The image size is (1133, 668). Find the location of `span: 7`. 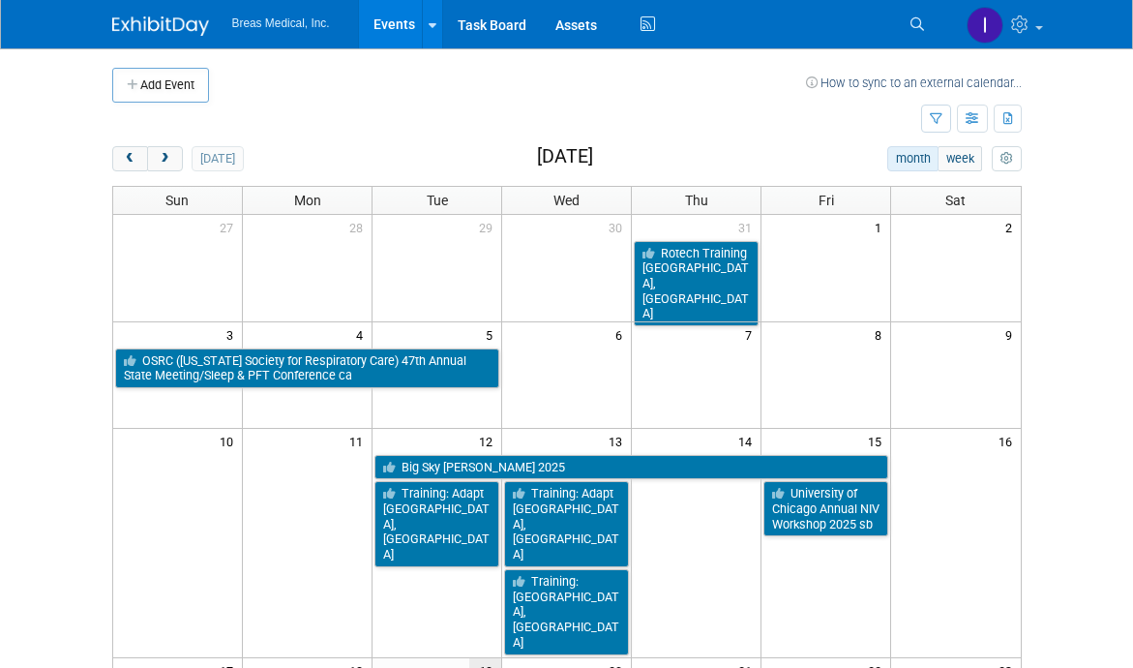

span: 7 is located at coordinates (752, 334).